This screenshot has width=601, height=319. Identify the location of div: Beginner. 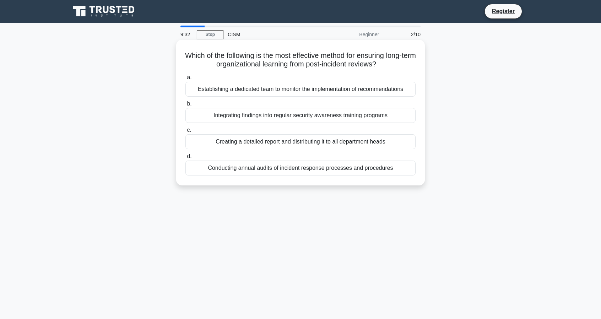
(352, 34).